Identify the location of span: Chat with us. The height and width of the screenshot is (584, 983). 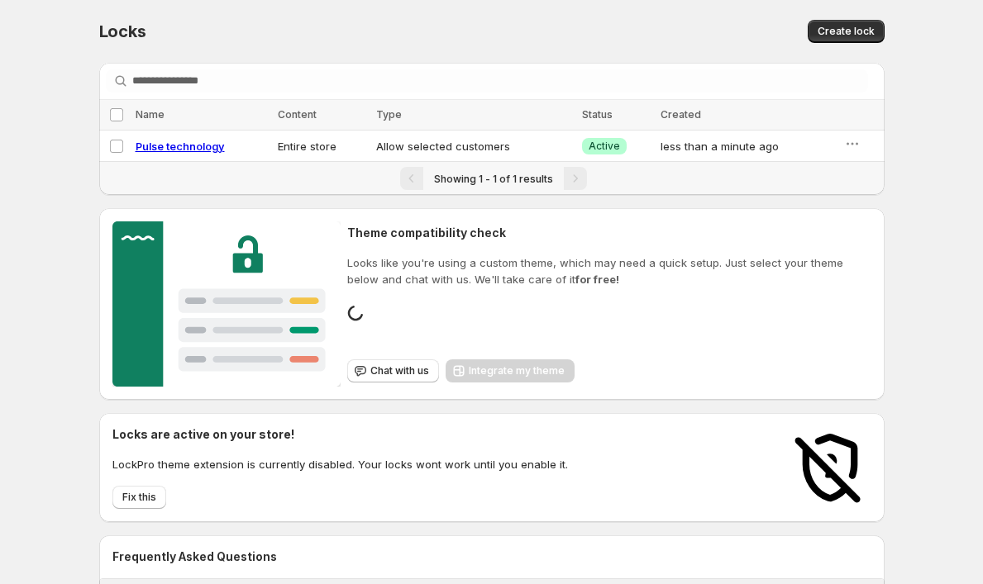
(399, 371).